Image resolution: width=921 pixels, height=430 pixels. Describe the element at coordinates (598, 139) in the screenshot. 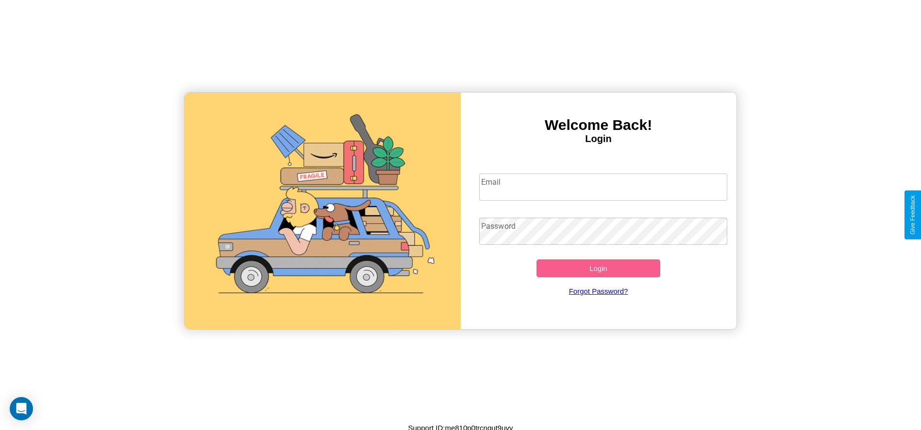

I see `h4: Login` at that location.